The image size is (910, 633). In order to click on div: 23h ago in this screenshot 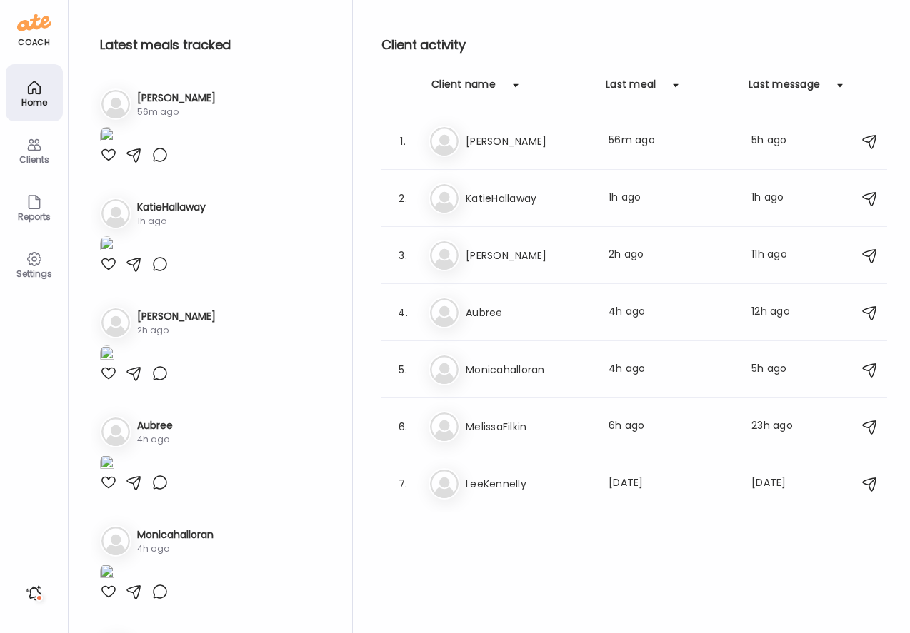, I will do `click(779, 427)`.